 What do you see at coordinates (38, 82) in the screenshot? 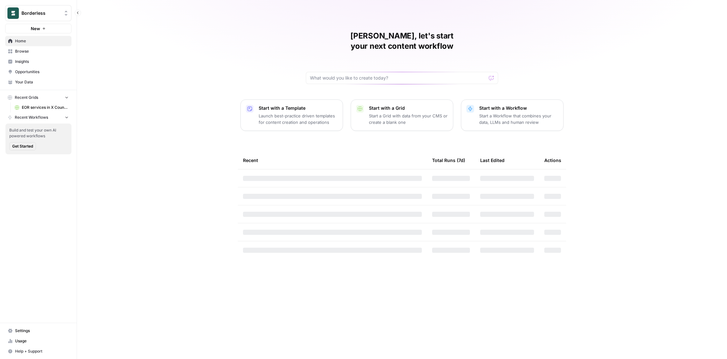
I see `a: Your Data` at bounding box center [38, 82].